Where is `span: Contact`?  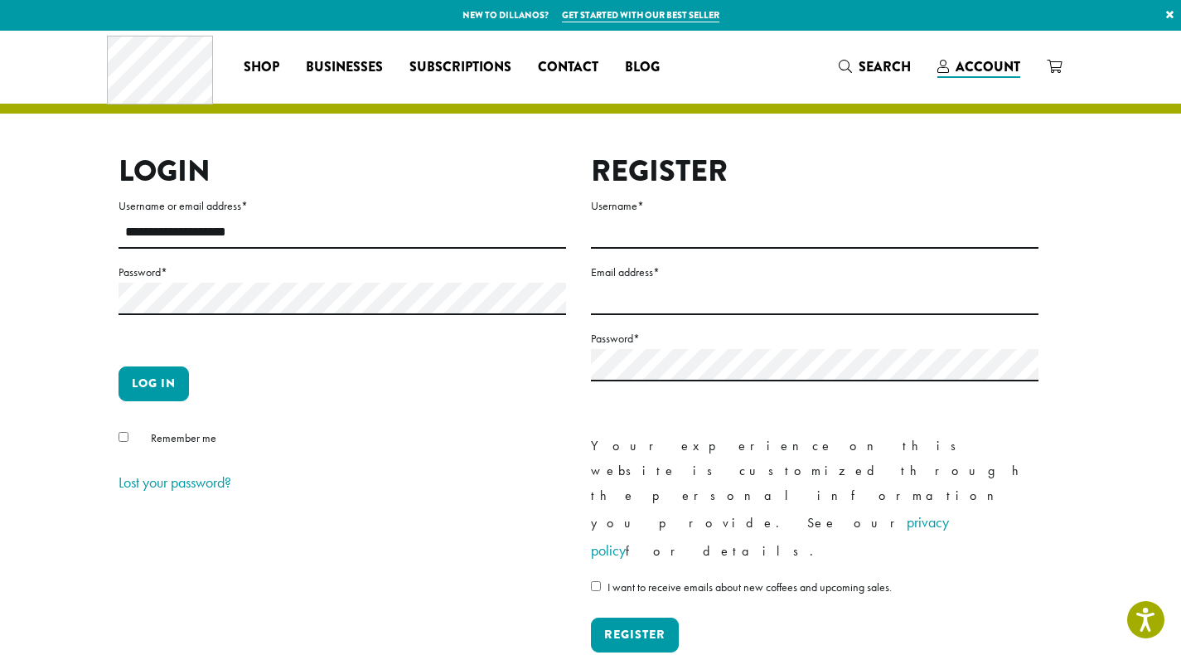
span: Contact is located at coordinates (568, 67).